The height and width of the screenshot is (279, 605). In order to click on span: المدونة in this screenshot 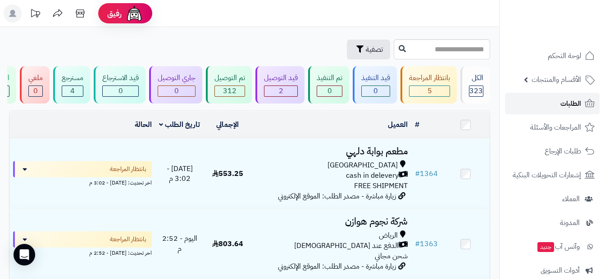, I will do `click(570, 223)`.